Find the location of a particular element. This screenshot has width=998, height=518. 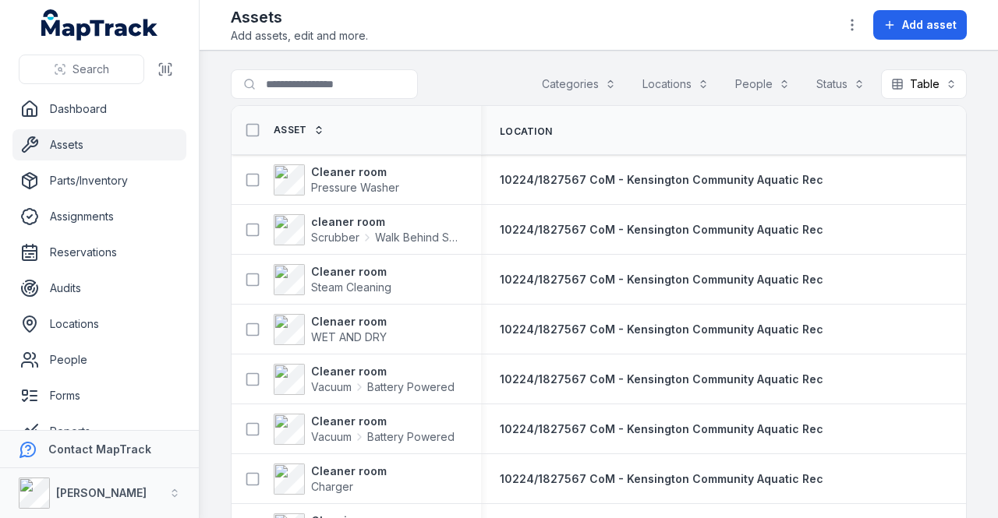

strong: Clenaer room is located at coordinates (348, 322).